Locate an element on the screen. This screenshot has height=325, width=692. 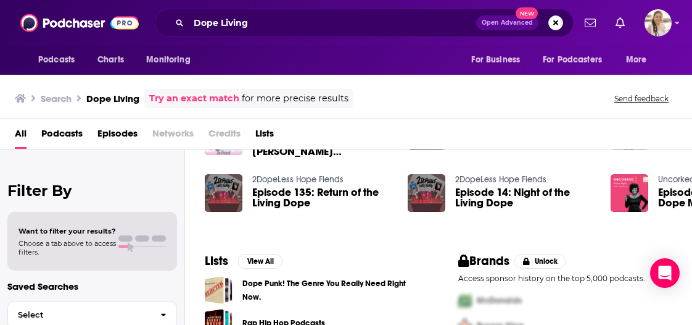
img: Episode #120 — Living the Dope Mom Life w/ Dianne Myles is located at coordinates (629, 193).